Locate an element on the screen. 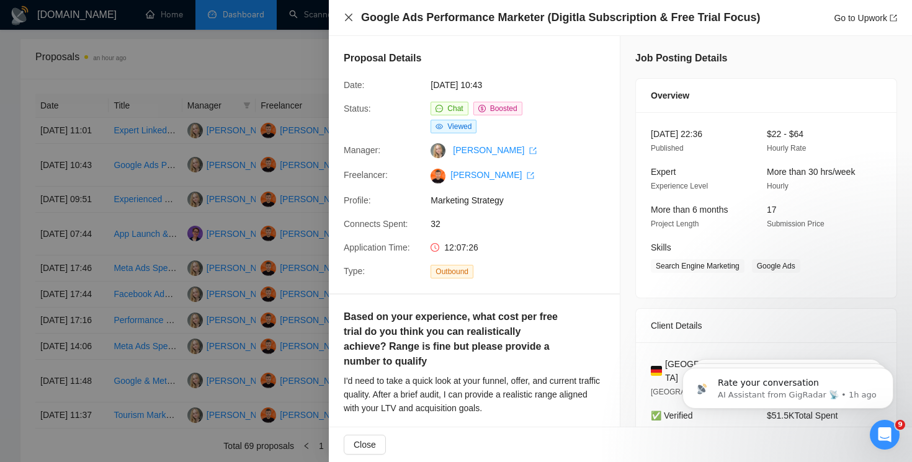  span: Overview is located at coordinates (670, 96).